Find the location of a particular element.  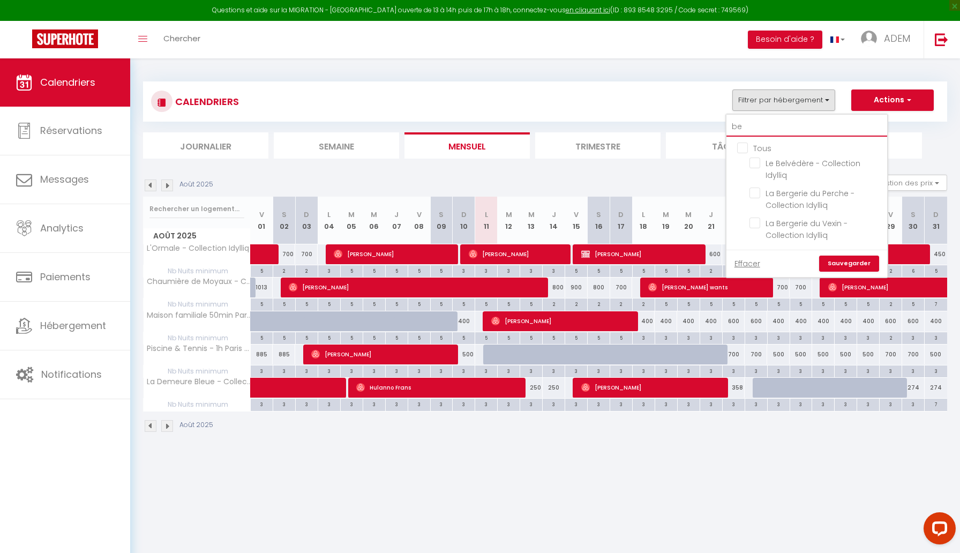

th: 09 is located at coordinates (442, 220).